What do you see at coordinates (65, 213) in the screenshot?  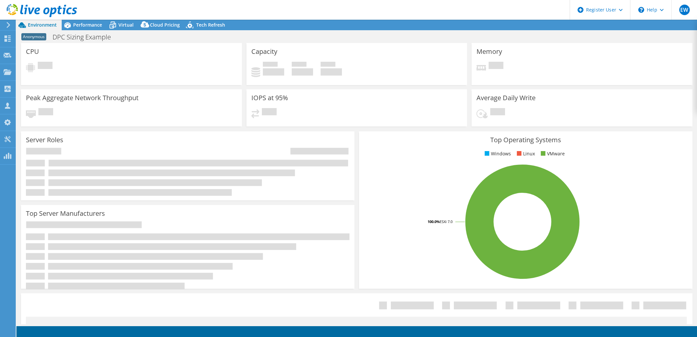 I see `h3: Top Server Manufacturers` at bounding box center [65, 213].